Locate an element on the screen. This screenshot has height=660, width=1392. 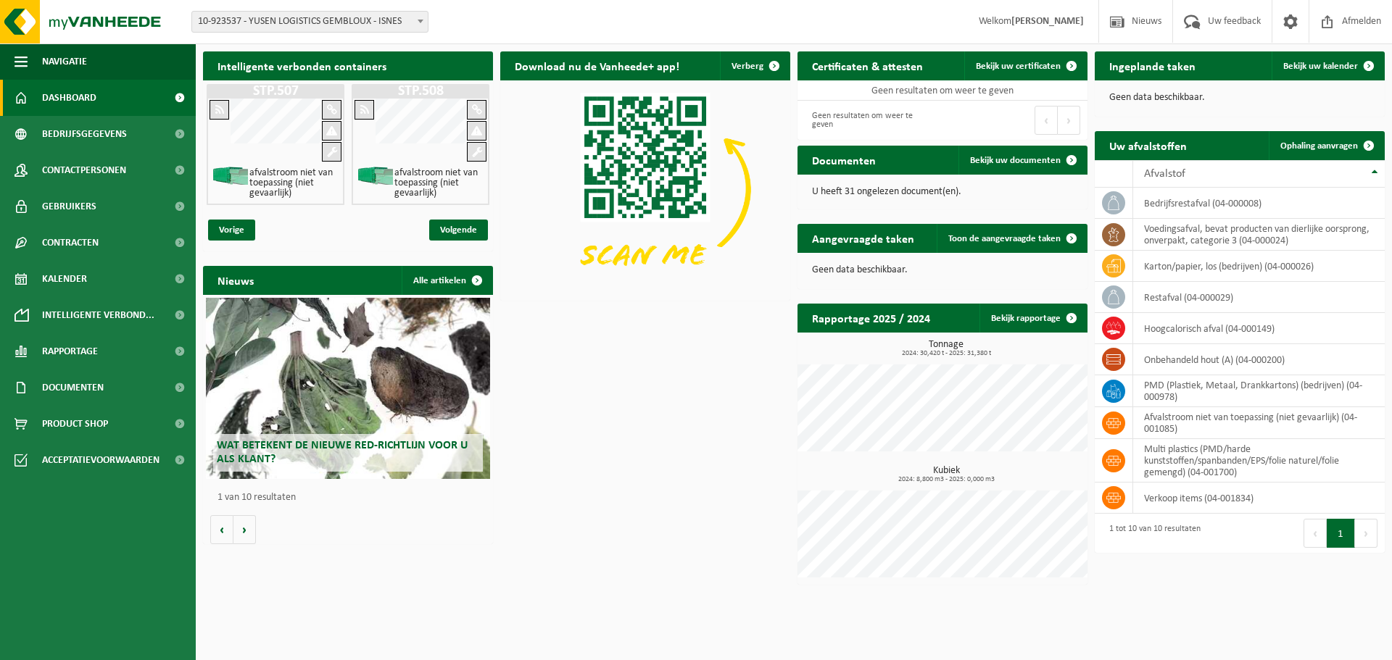
button: 1 is located at coordinates (1340, 533).